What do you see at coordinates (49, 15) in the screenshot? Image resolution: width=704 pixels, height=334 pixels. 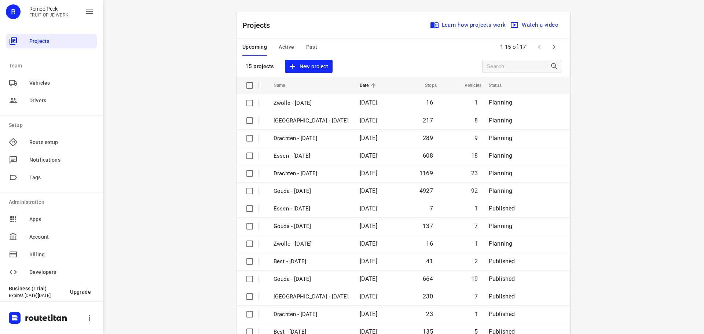 I see `p: FRUIT OP JE WERK` at bounding box center [49, 15].